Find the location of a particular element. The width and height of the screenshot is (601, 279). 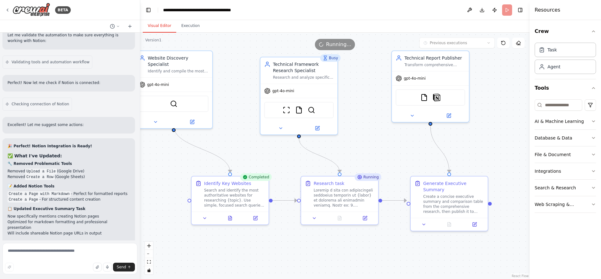

strong: ✅ What I've Updated: is located at coordinates (35, 156).